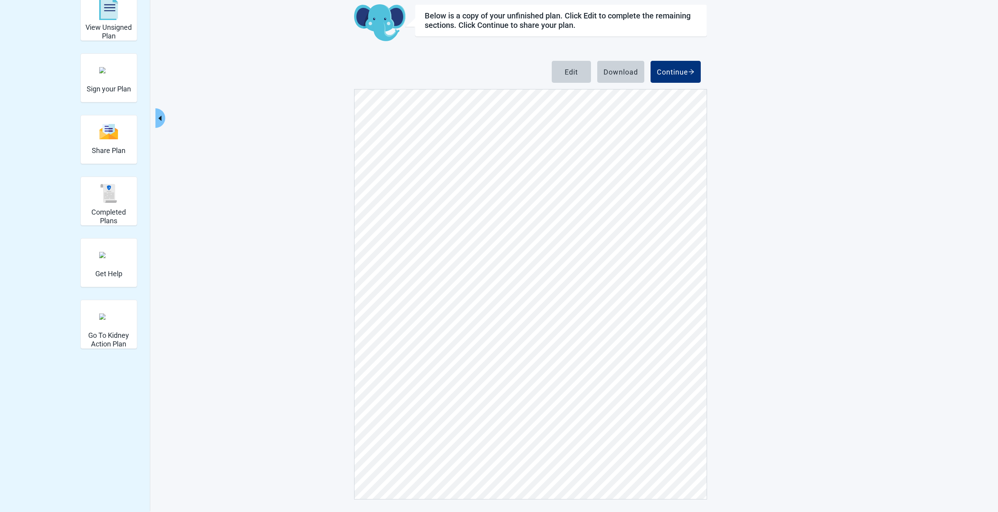 The image size is (998, 512). Describe the element at coordinates (109, 274) in the screenshot. I see `h2: Get Help` at that location.